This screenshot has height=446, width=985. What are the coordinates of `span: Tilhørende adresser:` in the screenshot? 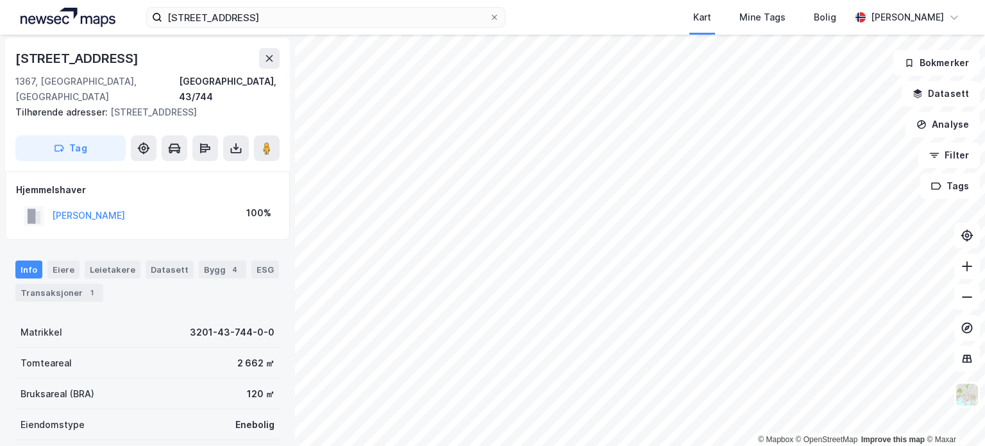 It's located at (63, 112).